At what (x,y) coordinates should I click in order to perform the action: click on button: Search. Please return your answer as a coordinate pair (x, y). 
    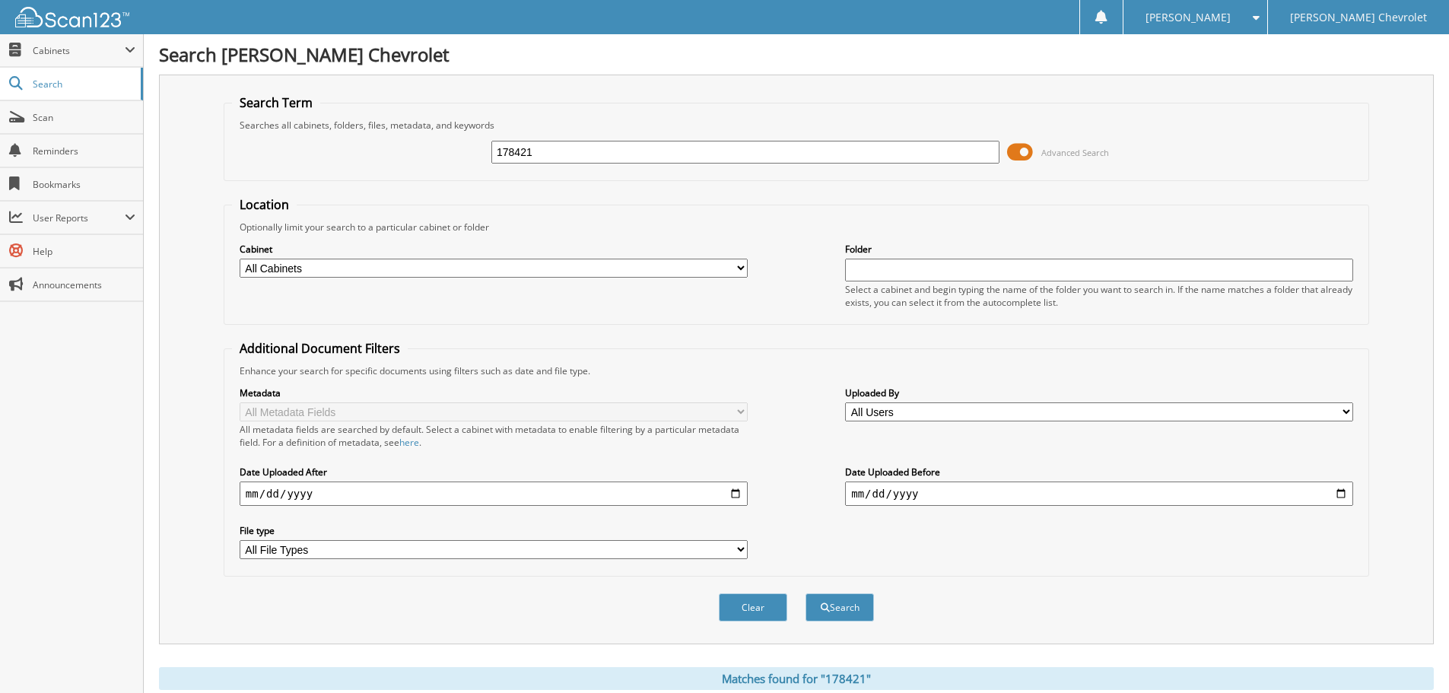
    Looking at the image, I should click on (840, 607).